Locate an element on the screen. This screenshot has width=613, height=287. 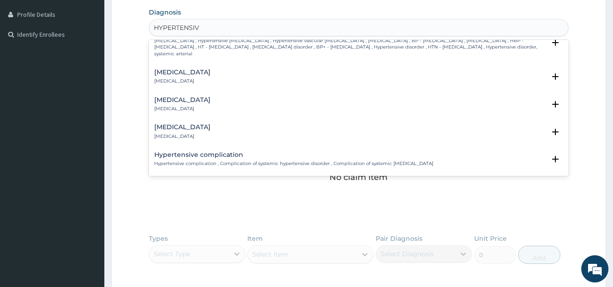
label: Diagnosis is located at coordinates (165, 12).